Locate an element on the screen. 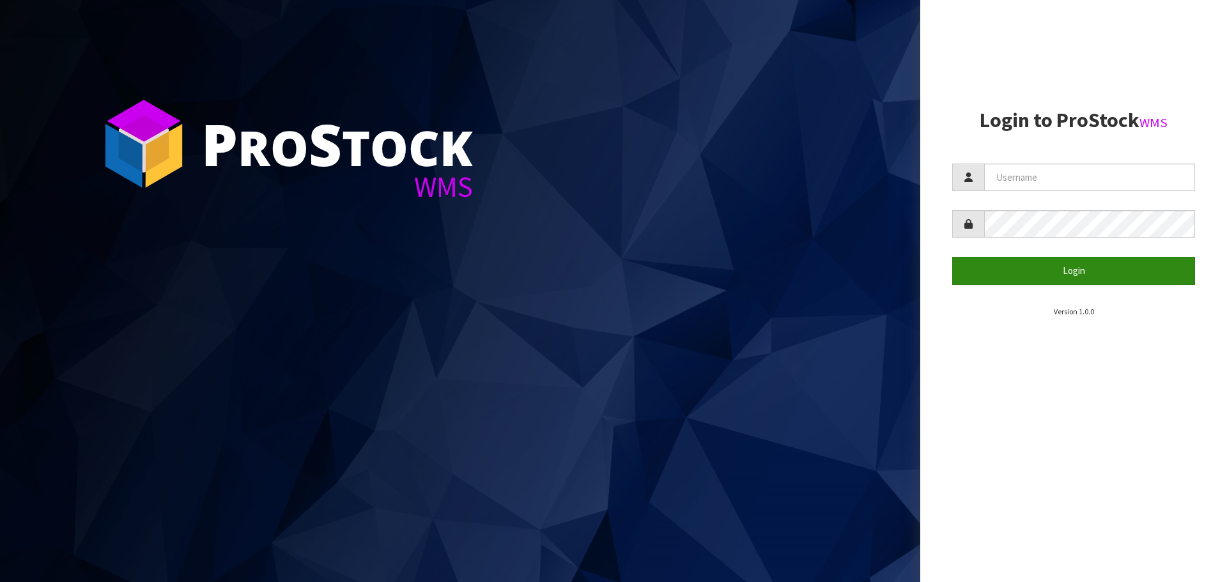 This screenshot has width=1227, height=582. span: P is located at coordinates (219, 144).